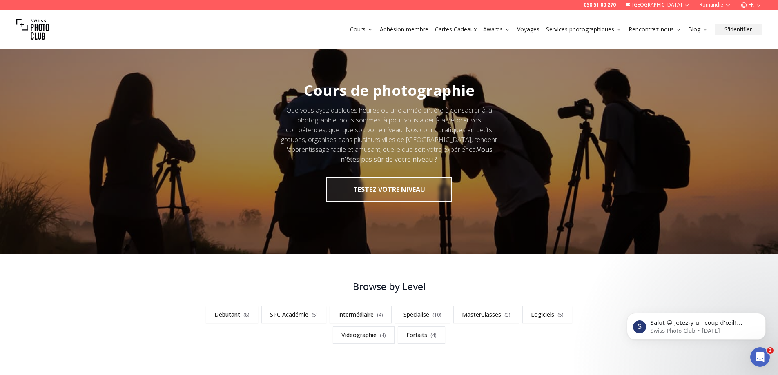  Describe the element at coordinates (404, 29) in the screenshot. I see `button: Adhésion membre` at that location.